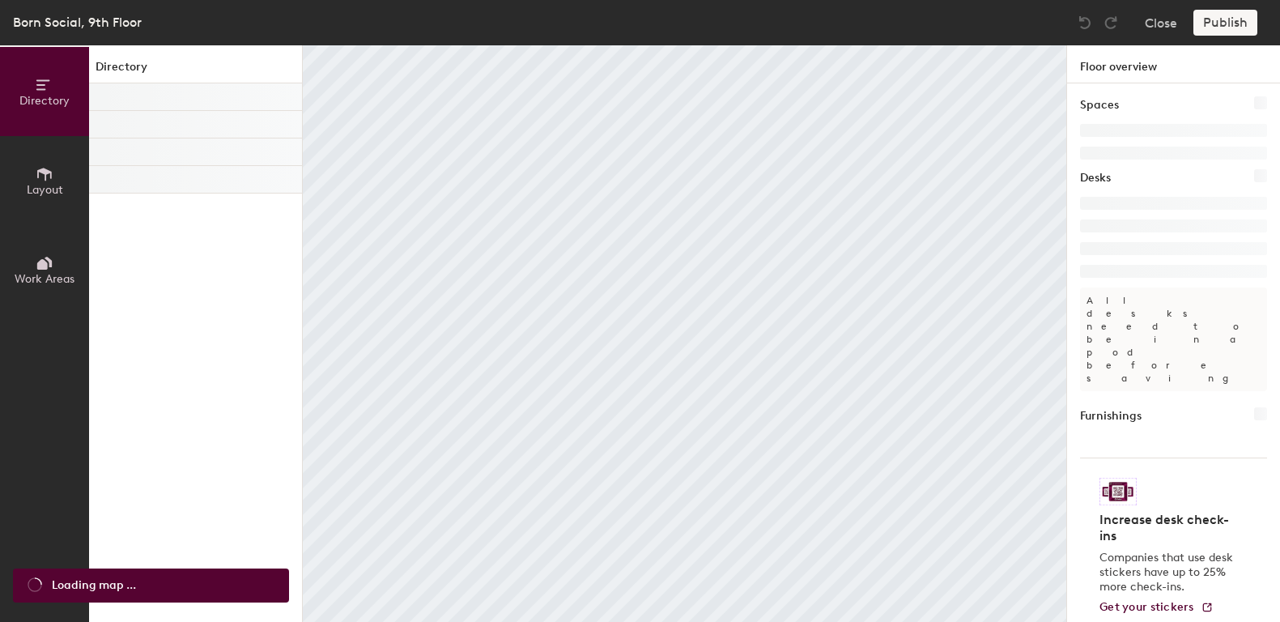 The width and height of the screenshot is (1280, 622). Describe the element at coordinates (45, 279) in the screenshot. I see `span: Work Areas` at that location.